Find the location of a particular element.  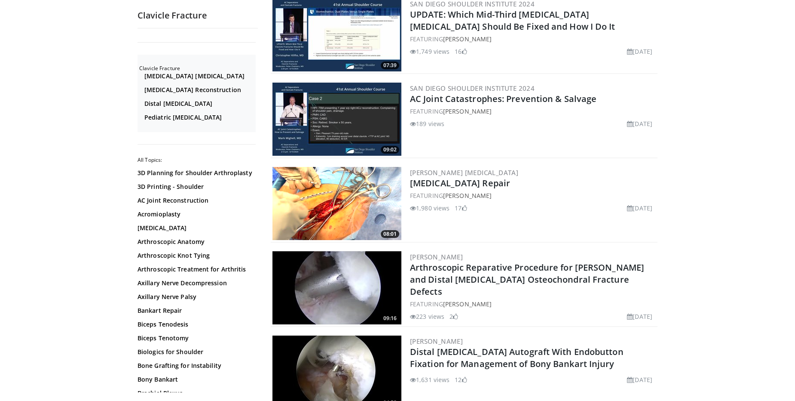

a: AC Joint Catastrophes: Prevention & Salvage is located at coordinates (503, 98).